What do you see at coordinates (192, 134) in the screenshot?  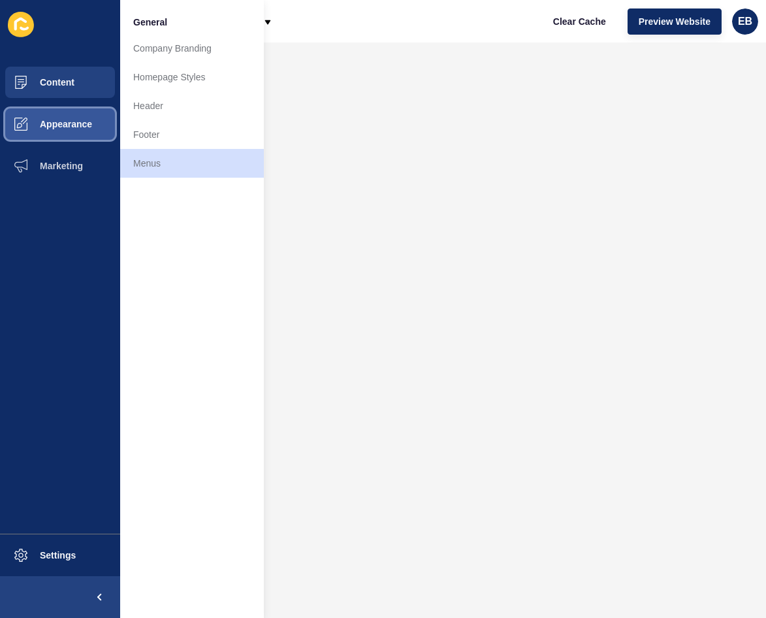 I see `a: Footer` at bounding box center [192, 134].